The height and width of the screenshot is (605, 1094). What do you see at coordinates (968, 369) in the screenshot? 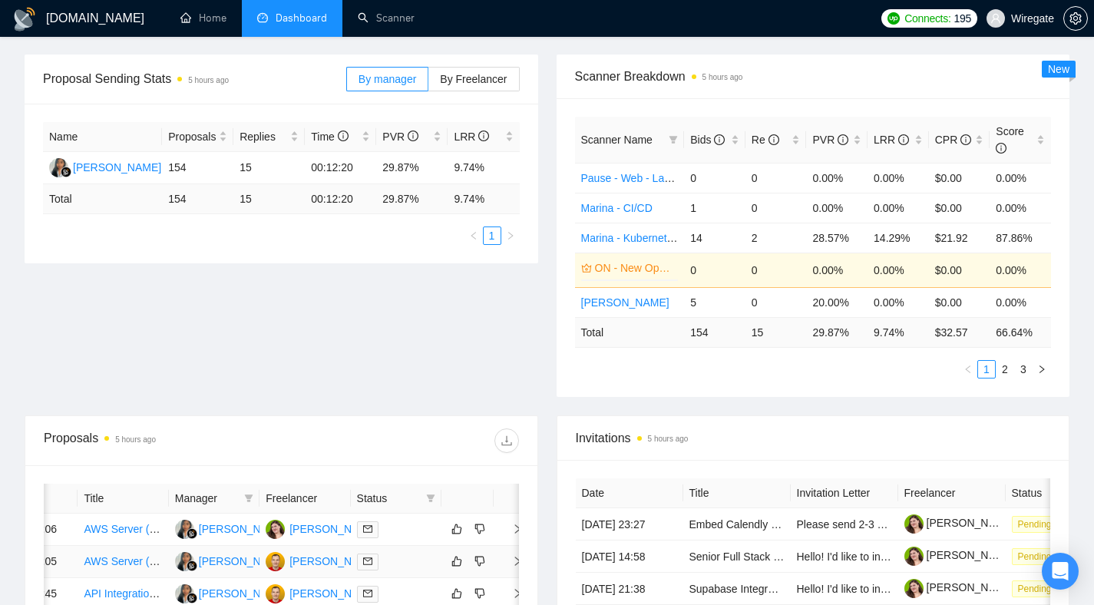
I see `button: left` at bounding box center [968, 369].